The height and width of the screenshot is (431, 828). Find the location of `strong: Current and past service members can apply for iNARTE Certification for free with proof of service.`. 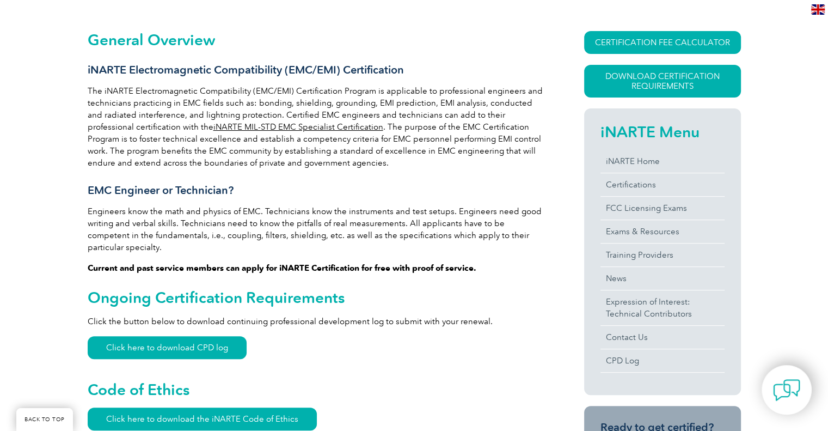

strong: Current and past service members can apply for iNARTE Certification for free with proof of service. is located at coordinates (282, 268).